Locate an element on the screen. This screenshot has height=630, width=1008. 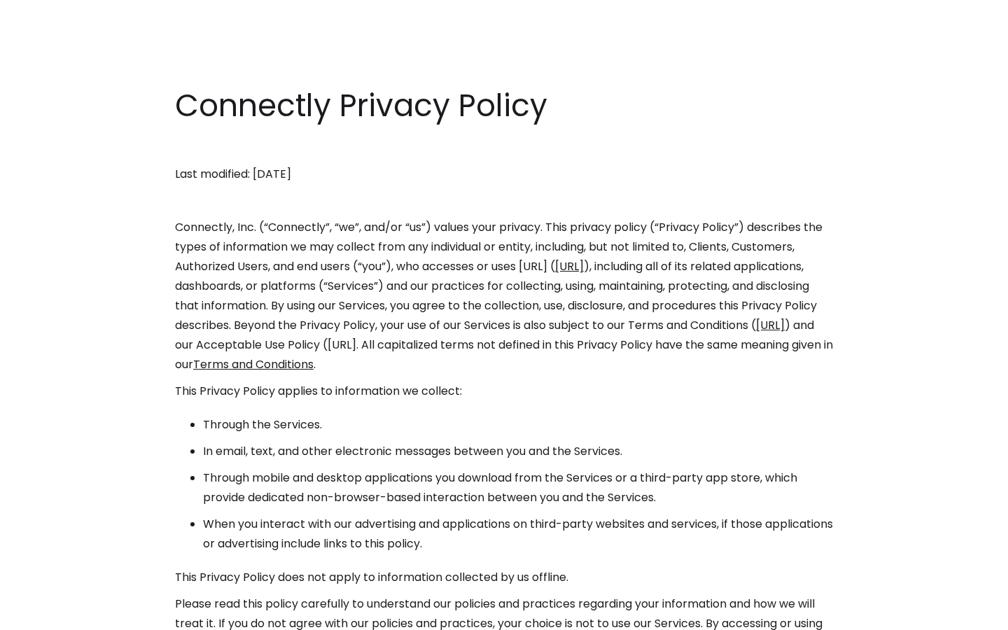
li: When you interact with our advertising and applications on third-party websites and services, if ... is located at coordinates (518, 534).